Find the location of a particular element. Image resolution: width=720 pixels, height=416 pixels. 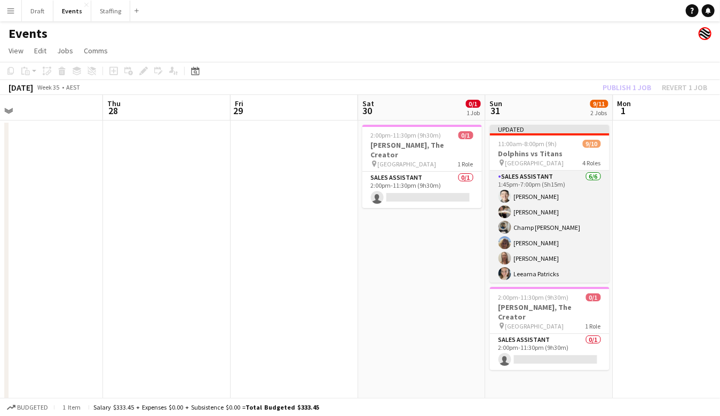

span: Sun is located at coordinates (496, 104).